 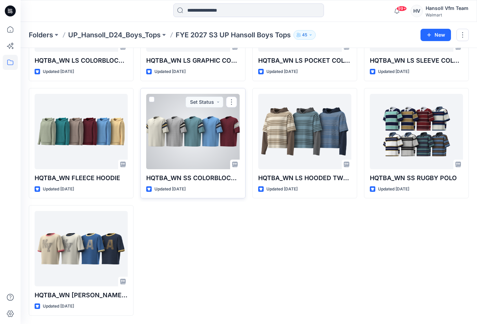 I want to click on p: Folders, so click(x=41, y=35).